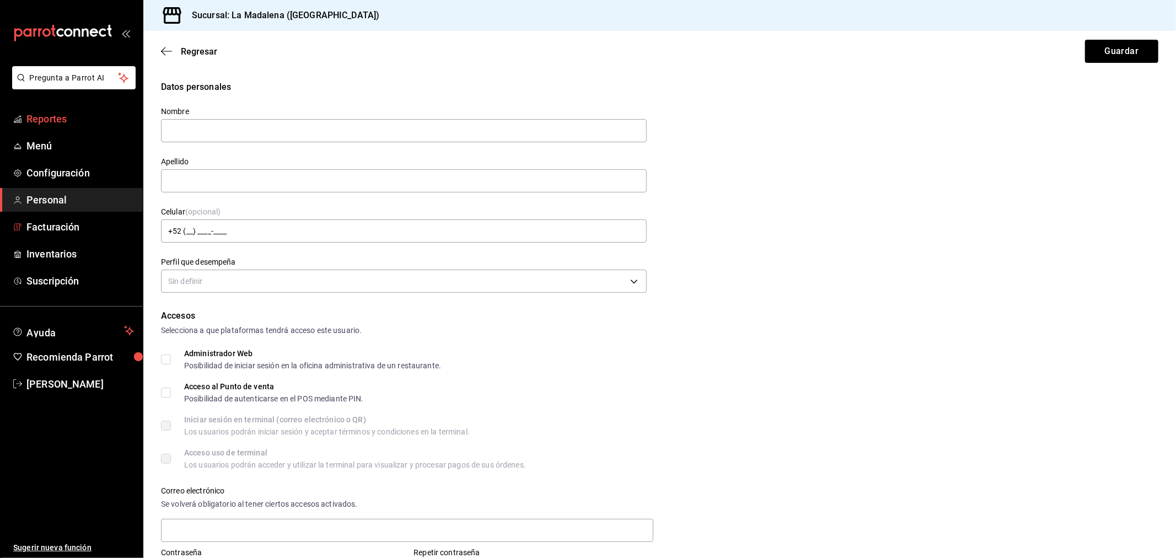 The image size is (1176, 558). I want to click on button: Guardar, so click(1121, 51).